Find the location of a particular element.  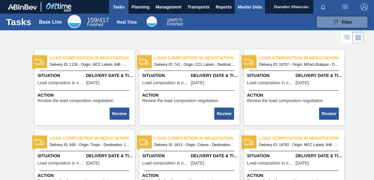

img: userActions is located at coordinates (345, 7).